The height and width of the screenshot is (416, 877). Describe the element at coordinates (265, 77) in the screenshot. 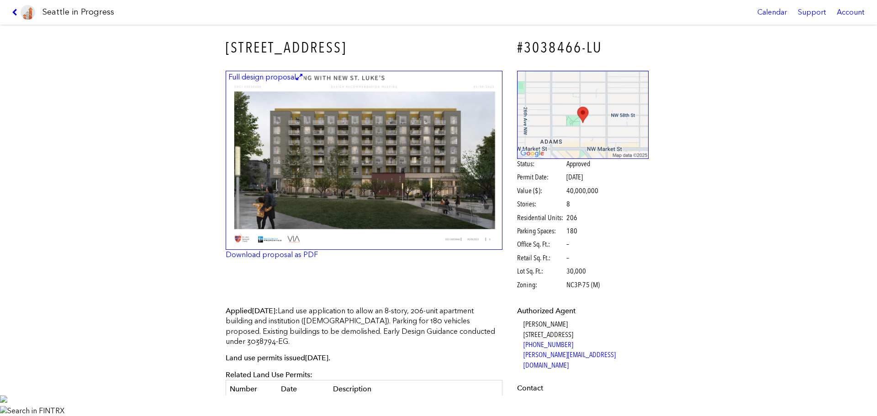

I see `figcaption: Full design proposal` at that location.